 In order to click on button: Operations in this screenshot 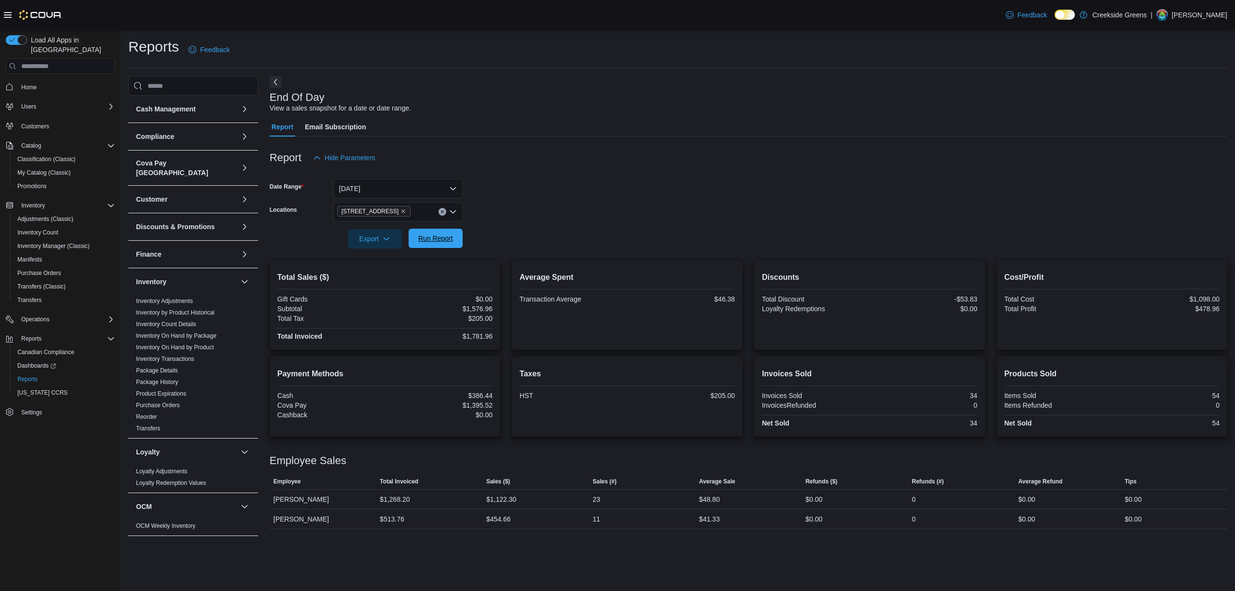, I will do `click(60, 319)`.